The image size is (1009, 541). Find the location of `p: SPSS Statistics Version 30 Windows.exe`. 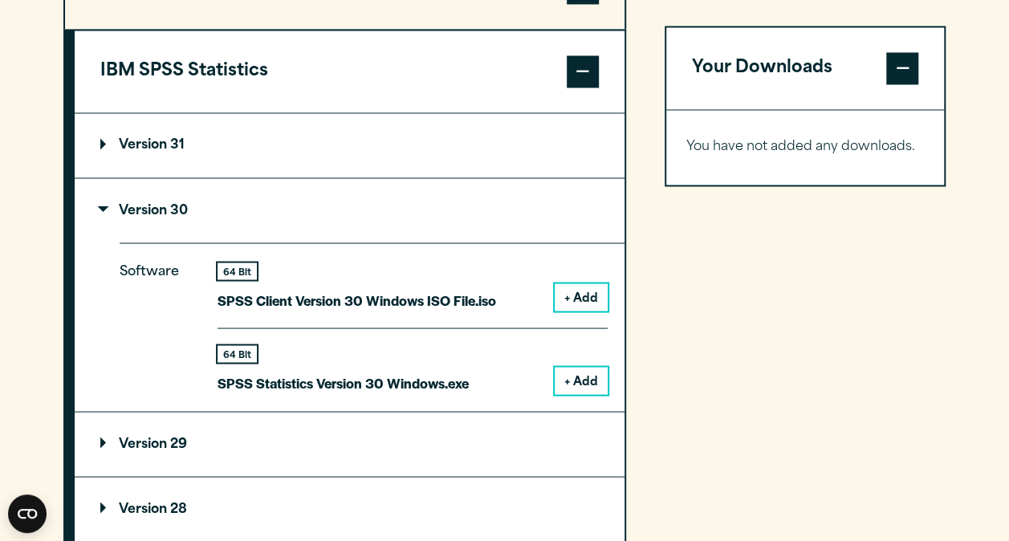

p: SPSS Statistics Version 30 Windows.exe is located at coordinates (343, 382).